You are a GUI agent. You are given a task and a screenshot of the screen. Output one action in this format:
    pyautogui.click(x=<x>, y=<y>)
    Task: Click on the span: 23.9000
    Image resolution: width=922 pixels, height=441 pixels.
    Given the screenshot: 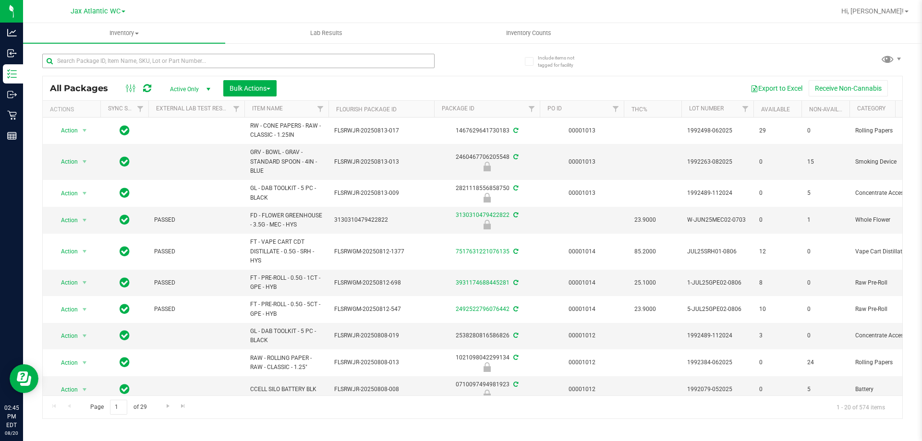 What is the action you would take?
    pyautogui.click(x=645, y=220)
    